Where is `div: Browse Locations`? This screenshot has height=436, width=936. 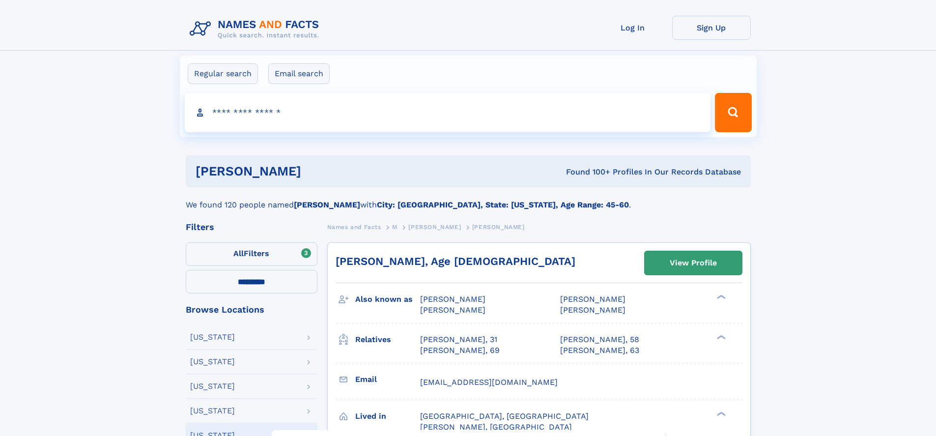 div: Browse Locations is located at coordinates (252, 310).